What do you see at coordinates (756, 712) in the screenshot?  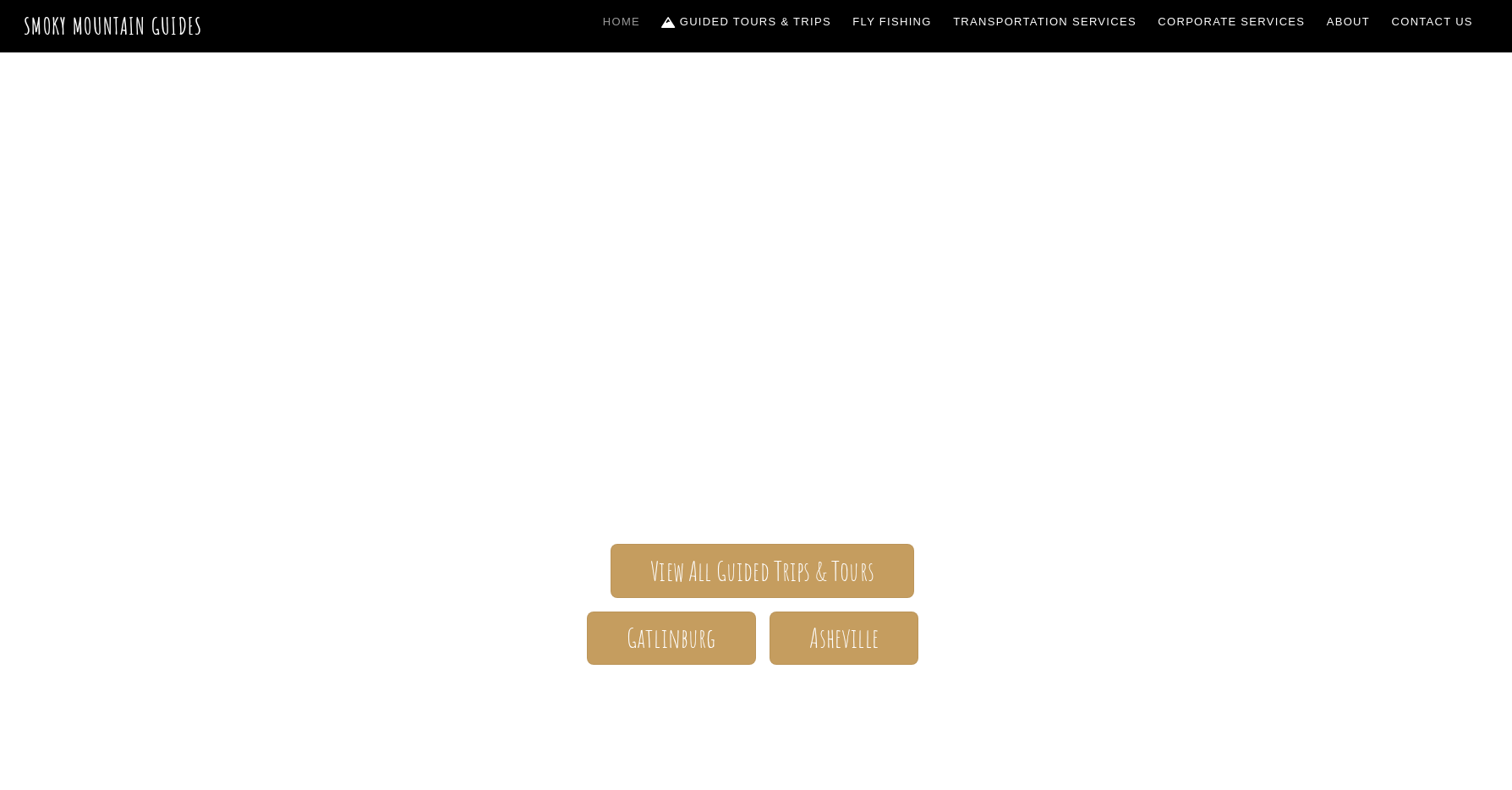 I see `h1: Your adventure starts here.` at bounding box center [756, 712].